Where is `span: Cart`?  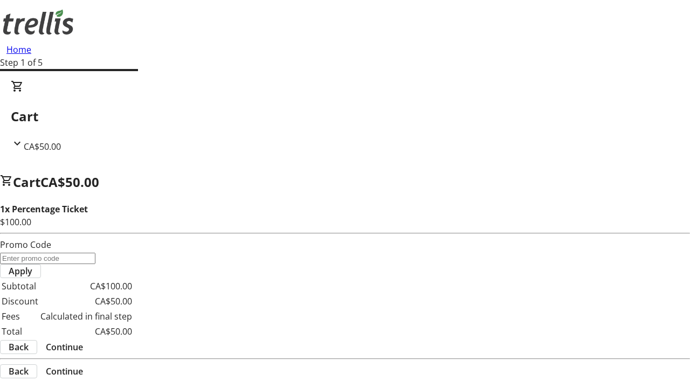 span: Cart is located at coordinates (26, 182).